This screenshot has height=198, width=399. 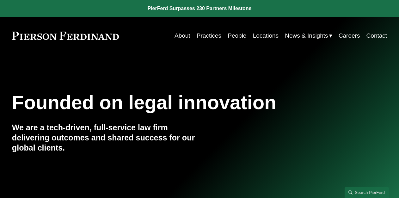 I want to click on h4: We are a tech-driven, full-service law firm delivering outcomes and shared success for our global..., so click(x=106, y=138).